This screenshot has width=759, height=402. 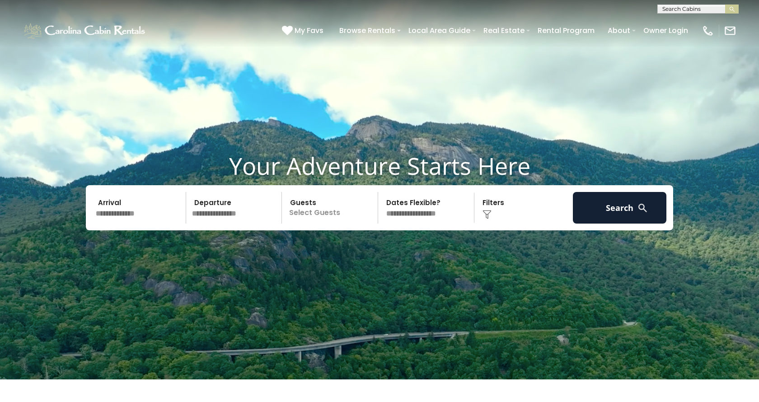 What do you see at coordinates (708, 31) in the screenshot?
I see `img: phone-regular-white.png` at bounding box center [708, 31].